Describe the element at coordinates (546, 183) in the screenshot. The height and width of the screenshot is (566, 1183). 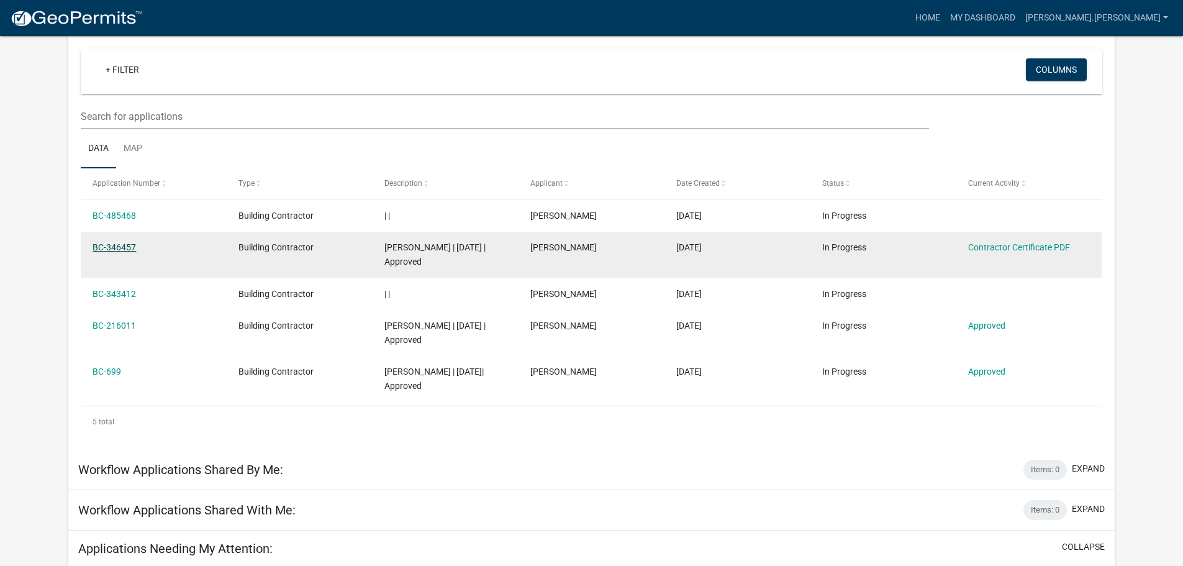
I see `span: Applicant` at that location.